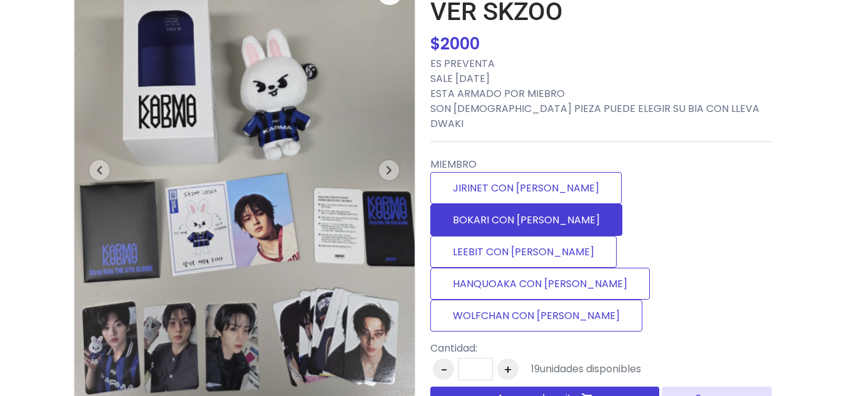 Image resolution: width=845 pixels, height=396 pixels. Describe the element at coordinates (535, 368) in the screenshot. I see `span: 19` at that location.